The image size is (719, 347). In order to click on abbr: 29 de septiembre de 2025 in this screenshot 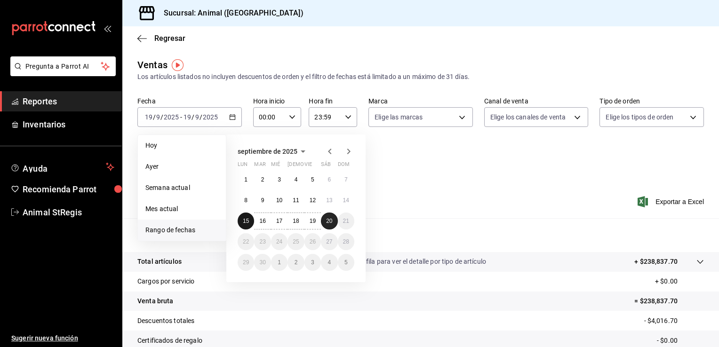, I will do `click(246, 263)`.